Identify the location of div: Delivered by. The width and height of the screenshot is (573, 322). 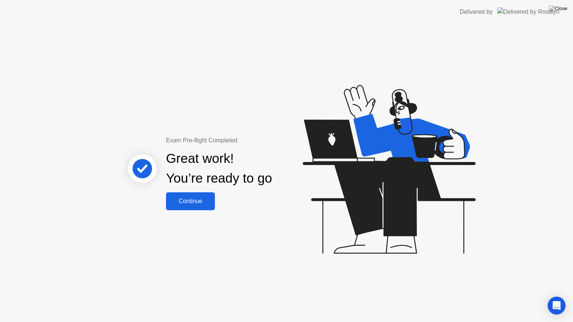
(476, 12).